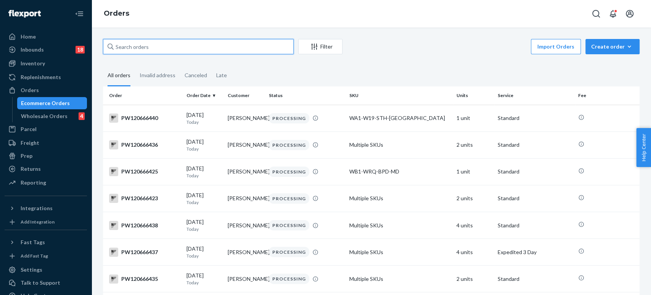 The image size is (651, 295). I want to click on div: PW120666437, so click(145, 252).